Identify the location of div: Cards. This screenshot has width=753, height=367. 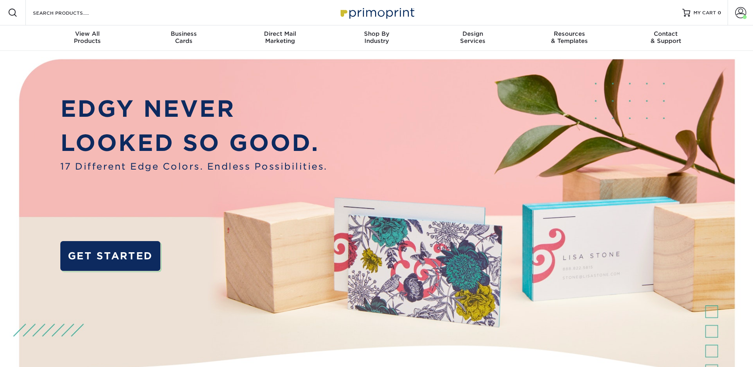
(183, 37).